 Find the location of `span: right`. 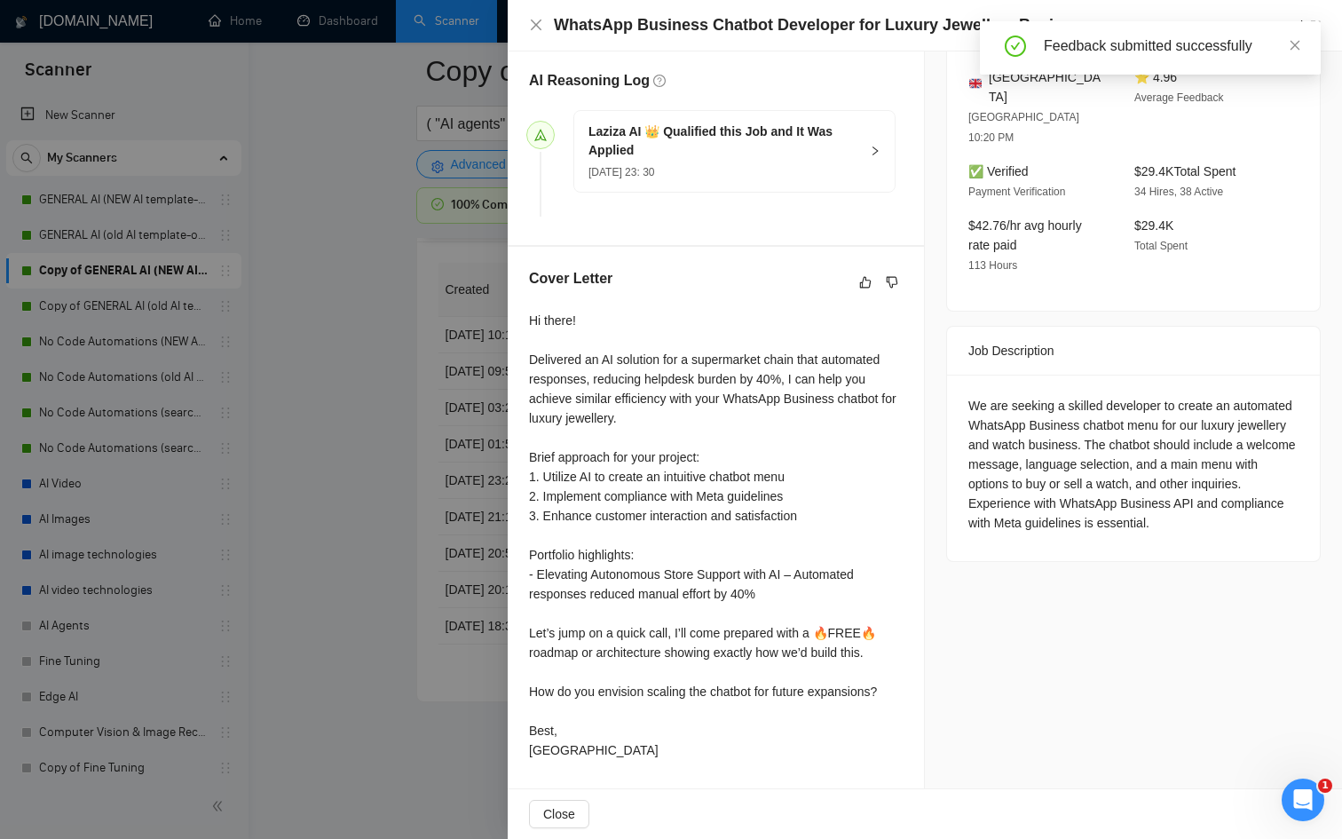

span: right is located at coordinates (875, 151).